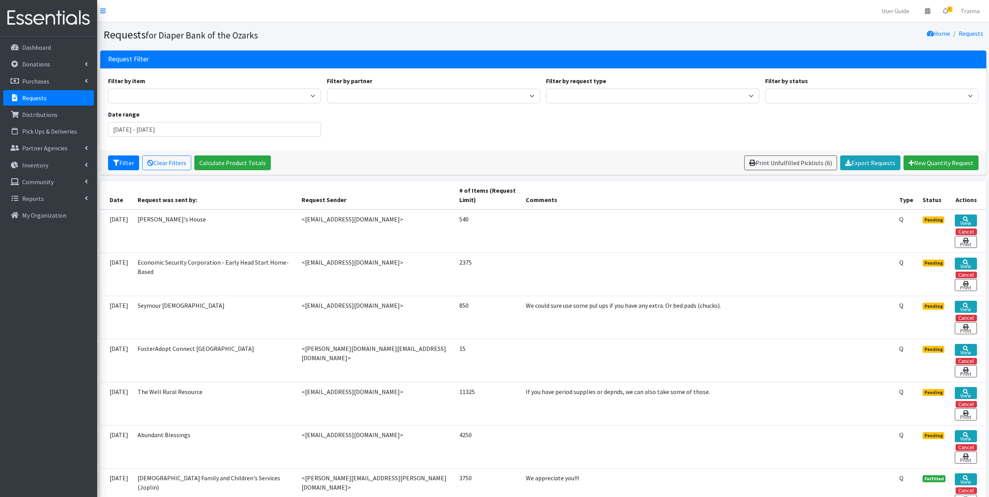 The width and height of the screenshot is (989, 497). I want to click on a: Purchases, so click(49, 81).